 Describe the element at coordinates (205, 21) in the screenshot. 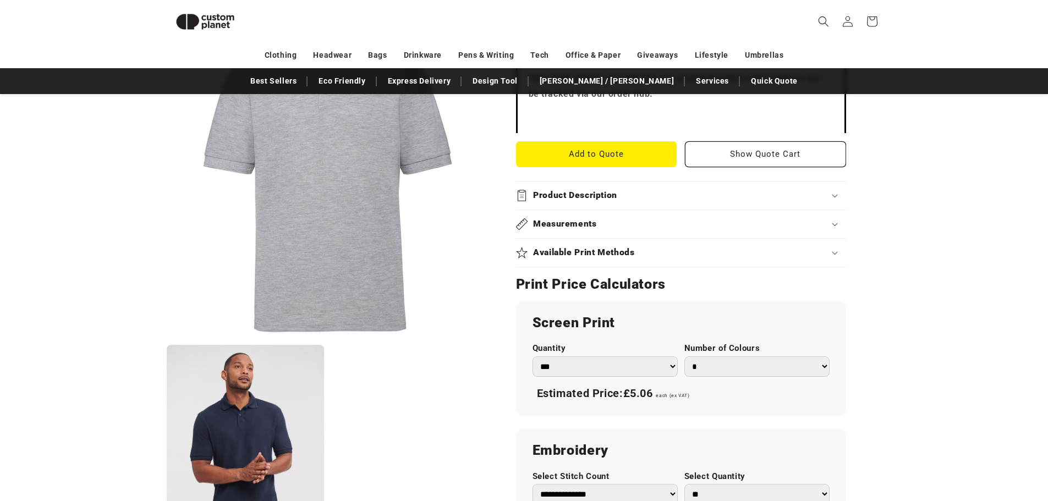

I see `img: Custom Planet` at that location.